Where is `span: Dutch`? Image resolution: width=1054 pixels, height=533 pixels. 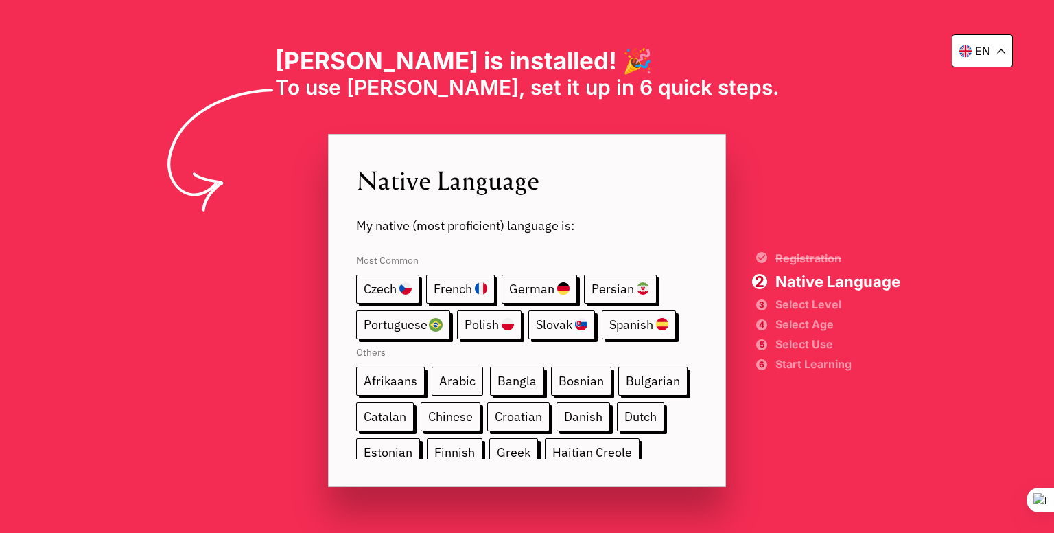
span: Dutch is located at coordinates (640, 417).